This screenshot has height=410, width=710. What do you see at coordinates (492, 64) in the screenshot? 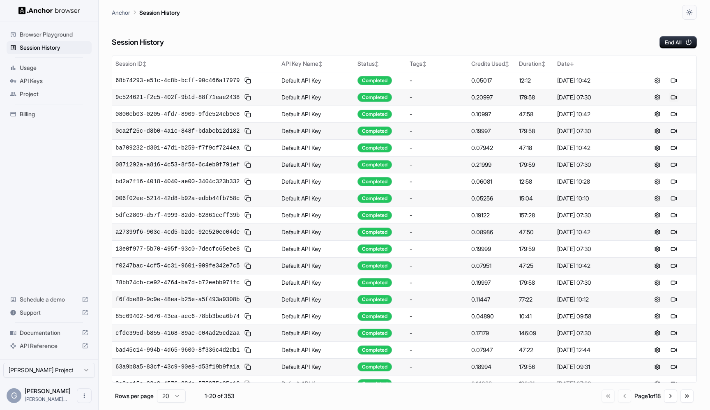
I see `div: Credits Used` at bounding box center [492, 64].